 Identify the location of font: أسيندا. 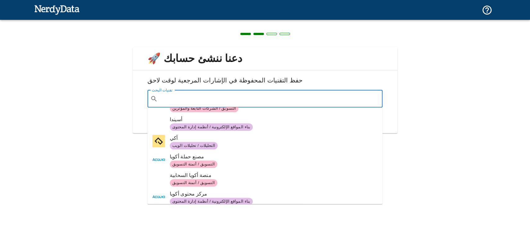
(176, 120).